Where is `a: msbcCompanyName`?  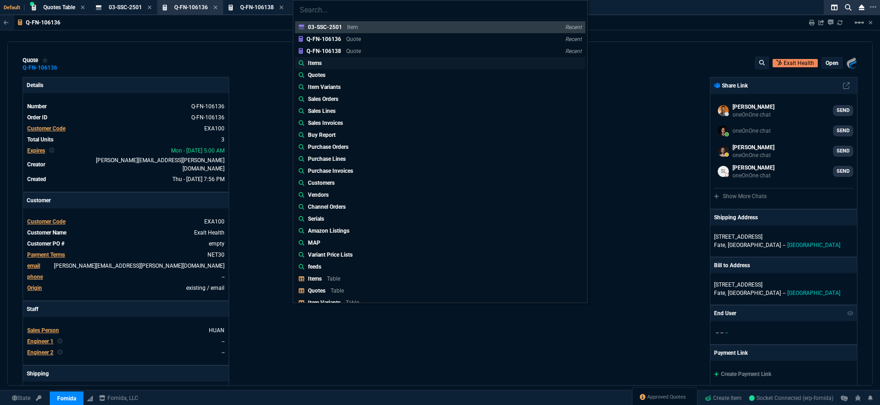
a: msbcCompanyName is located at coordinates (118, 398).